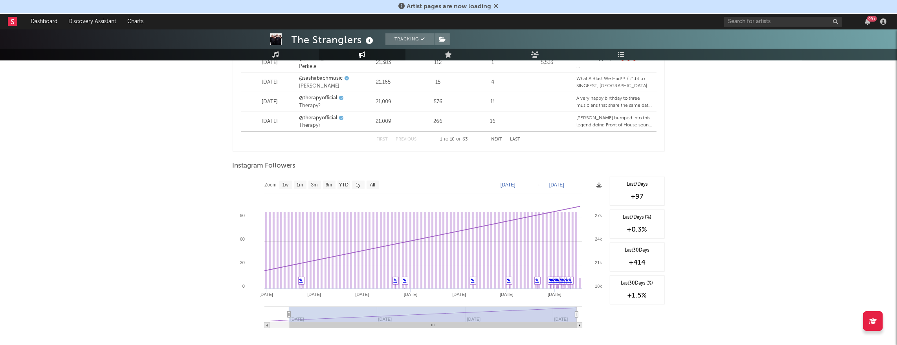  What do you see at coordinates (454, 140) in the screenshot?
I see `div: 1 10 63` at bounding box center [454, 140].